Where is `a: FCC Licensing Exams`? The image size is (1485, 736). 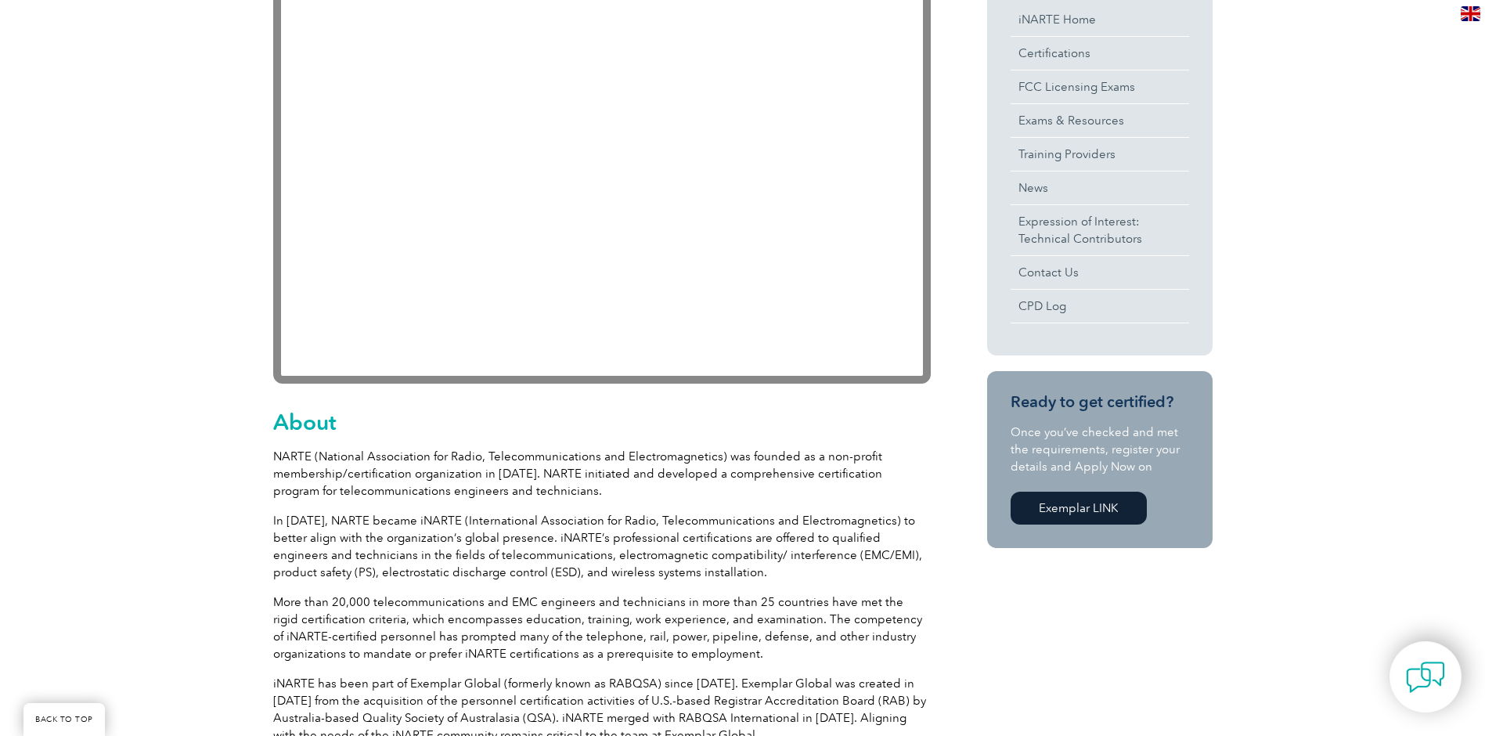 a: FCC Licensing Exams is located at coordinates (1100, 87).